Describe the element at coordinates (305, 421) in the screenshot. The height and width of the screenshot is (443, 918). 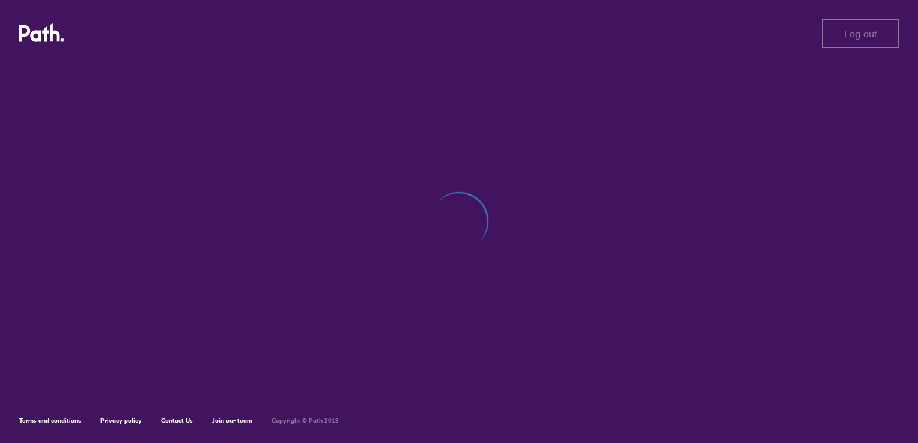
I see `h6: Copyright © Path 2018` at that location.